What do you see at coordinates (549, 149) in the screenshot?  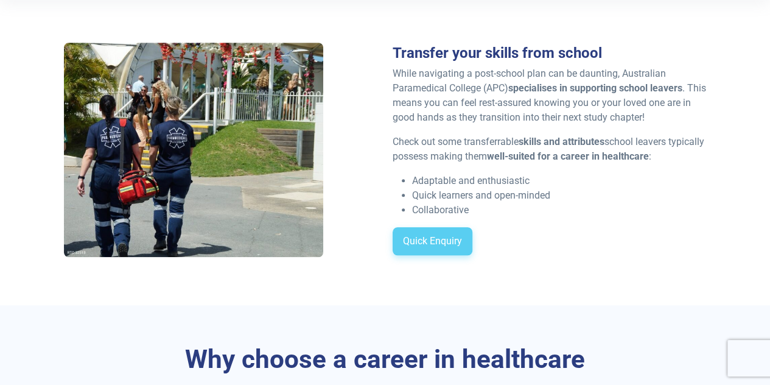 I see `p: Check out some transferrable school leavers typically possess making them :` at bounding box center [549, 149].